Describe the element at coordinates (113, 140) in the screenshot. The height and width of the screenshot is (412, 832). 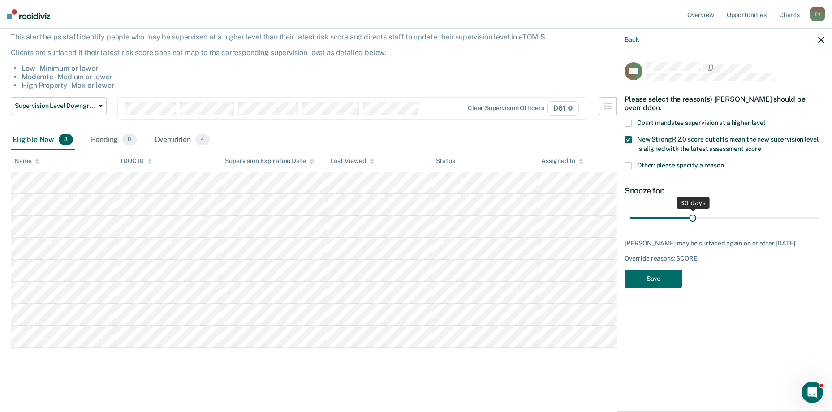
I see `div: Pending` at that location.